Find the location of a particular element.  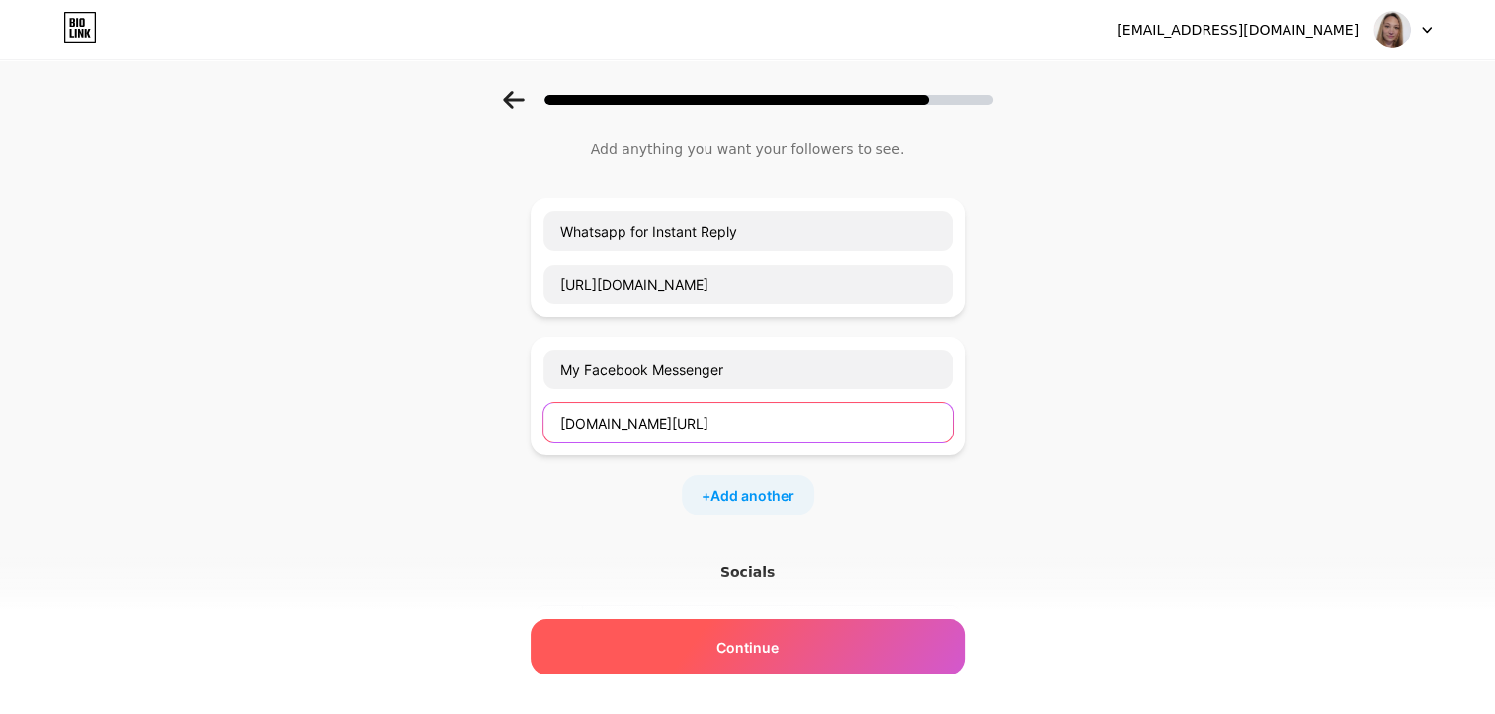

span: Continue is located at coordinates (747, 647).